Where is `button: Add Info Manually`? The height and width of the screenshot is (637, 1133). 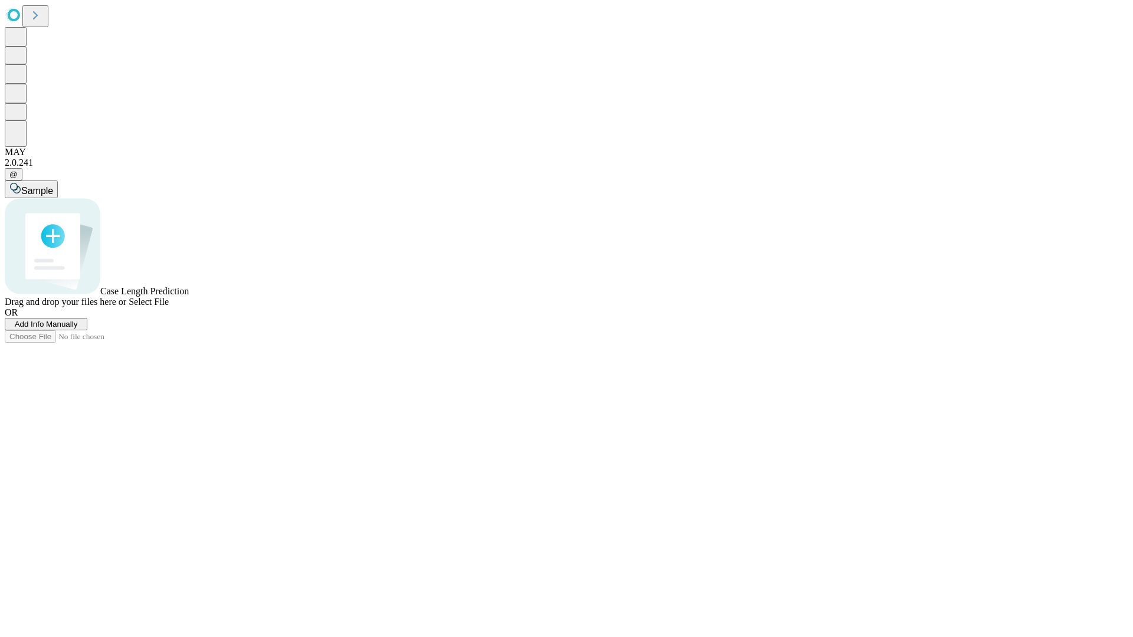
button: Add Info Manually is located at coordinates (46, 324).